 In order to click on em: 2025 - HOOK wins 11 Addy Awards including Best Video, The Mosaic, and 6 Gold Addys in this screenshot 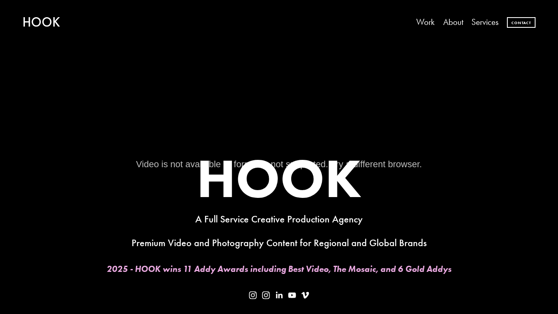, I will do `click(279, 268)`.